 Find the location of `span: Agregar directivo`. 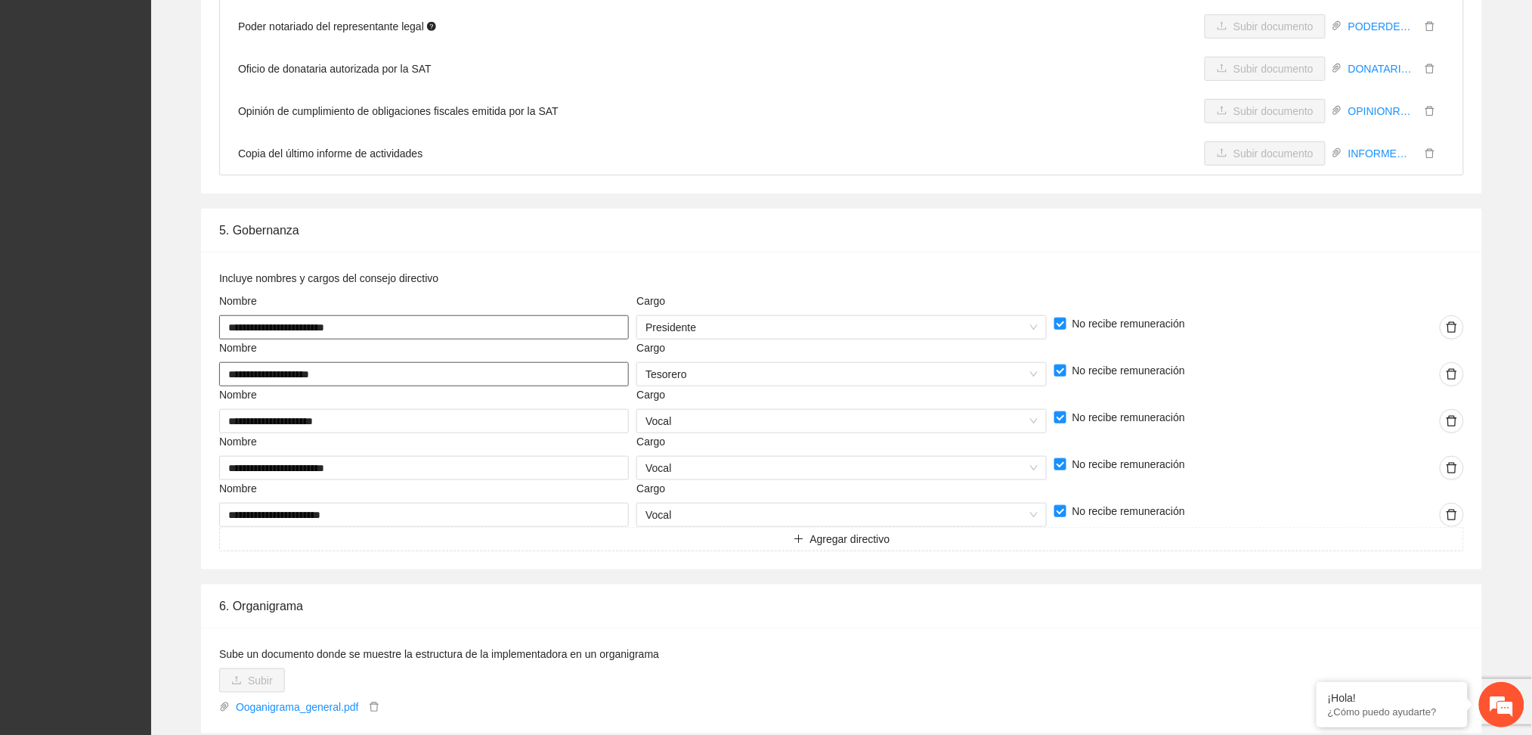

span: Agregar directivo is located at coordinates (850, 539).